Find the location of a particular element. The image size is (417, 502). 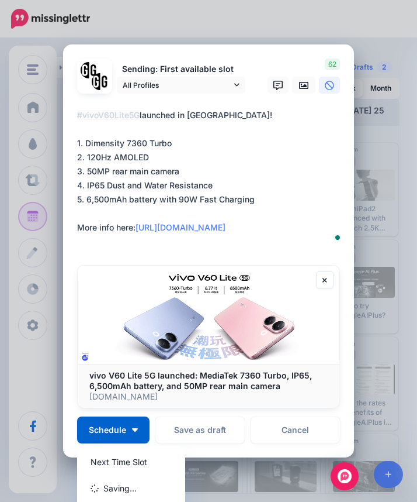

span: 62 is located at coordinates (333, 64).